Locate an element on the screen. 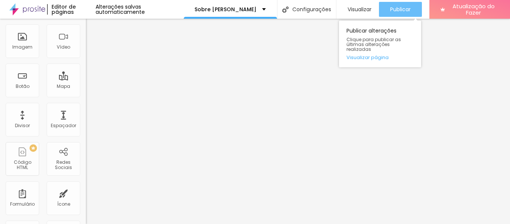 Image resolution: width=510 pixels, height=224 pixels. font: Vídeo is located at coordinates (64, 47).